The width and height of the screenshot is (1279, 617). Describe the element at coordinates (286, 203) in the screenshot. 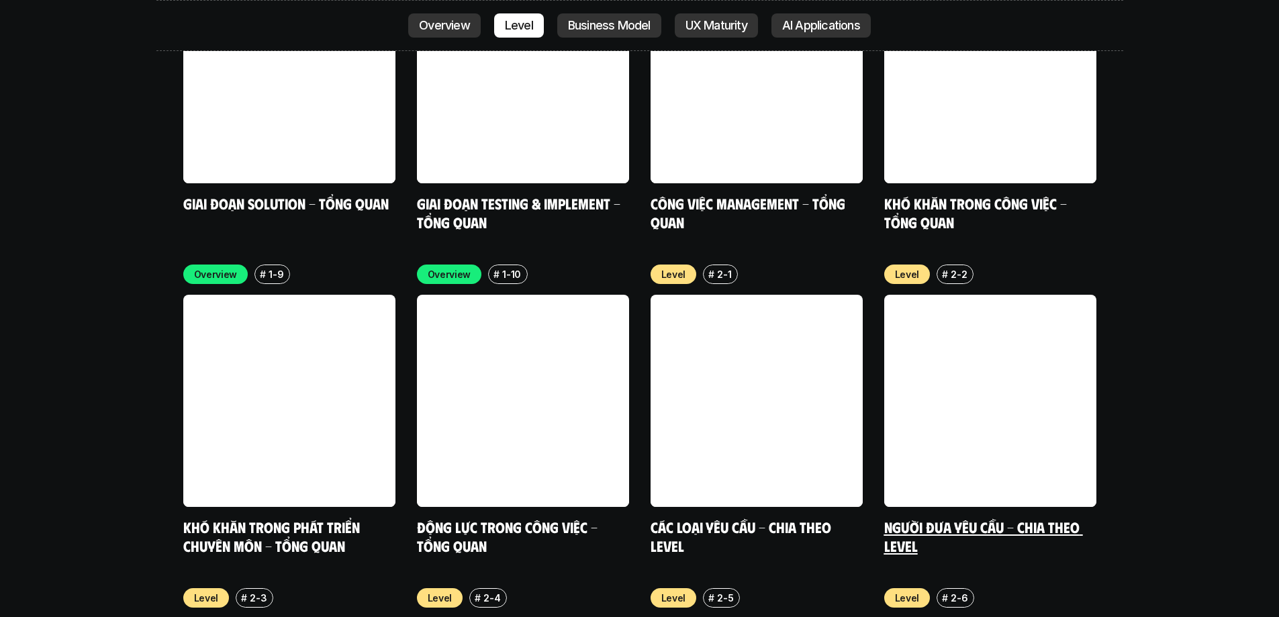

I see `a: Giai đoạn Solution - Tổng quan` at that location.